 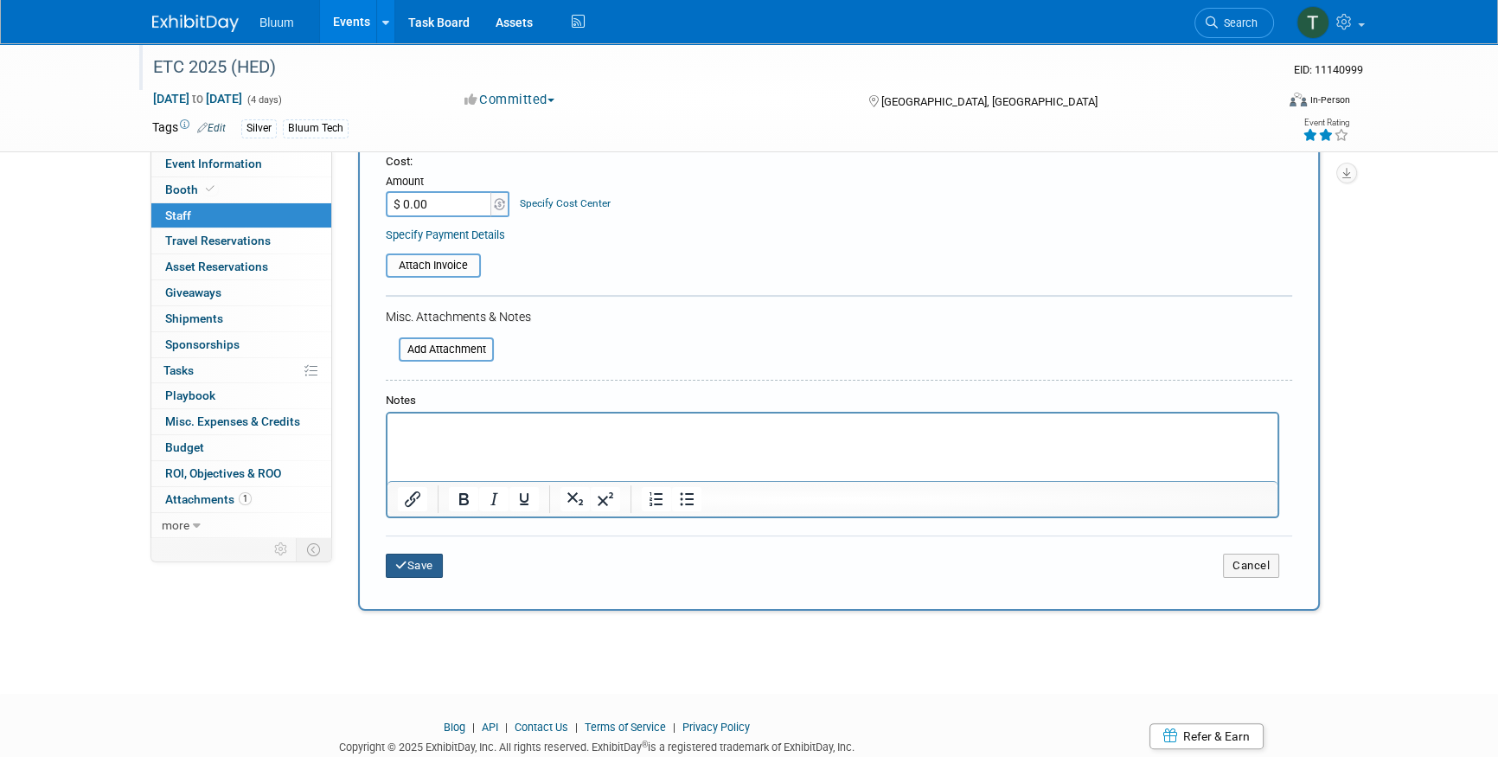 What do you see at coordinates (1326, 123) in the screenshot?
I see `div: Event Rating` at bounding box center [1326, 123].